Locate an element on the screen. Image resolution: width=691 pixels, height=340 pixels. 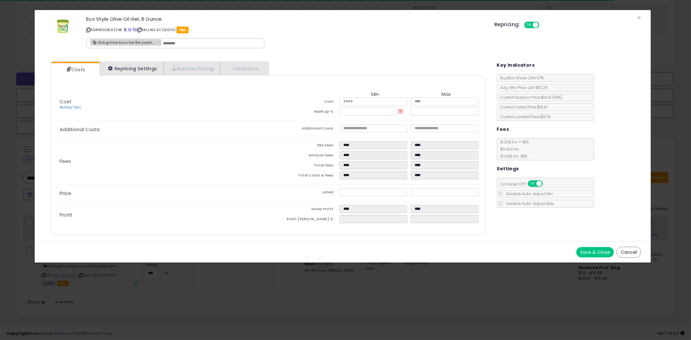
span: Disable Auto-Adjust Max is located at coordinates (529, 204).